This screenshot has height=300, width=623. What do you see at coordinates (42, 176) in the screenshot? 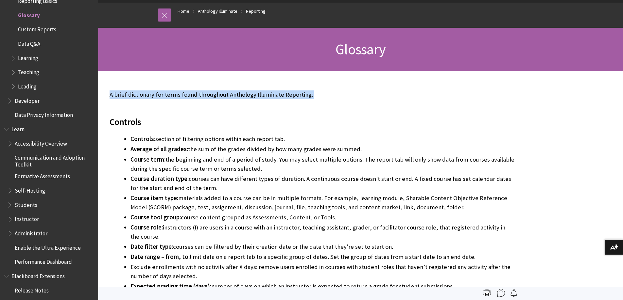
I see `span: Formative Assessments` at bounding box center [42, 176].